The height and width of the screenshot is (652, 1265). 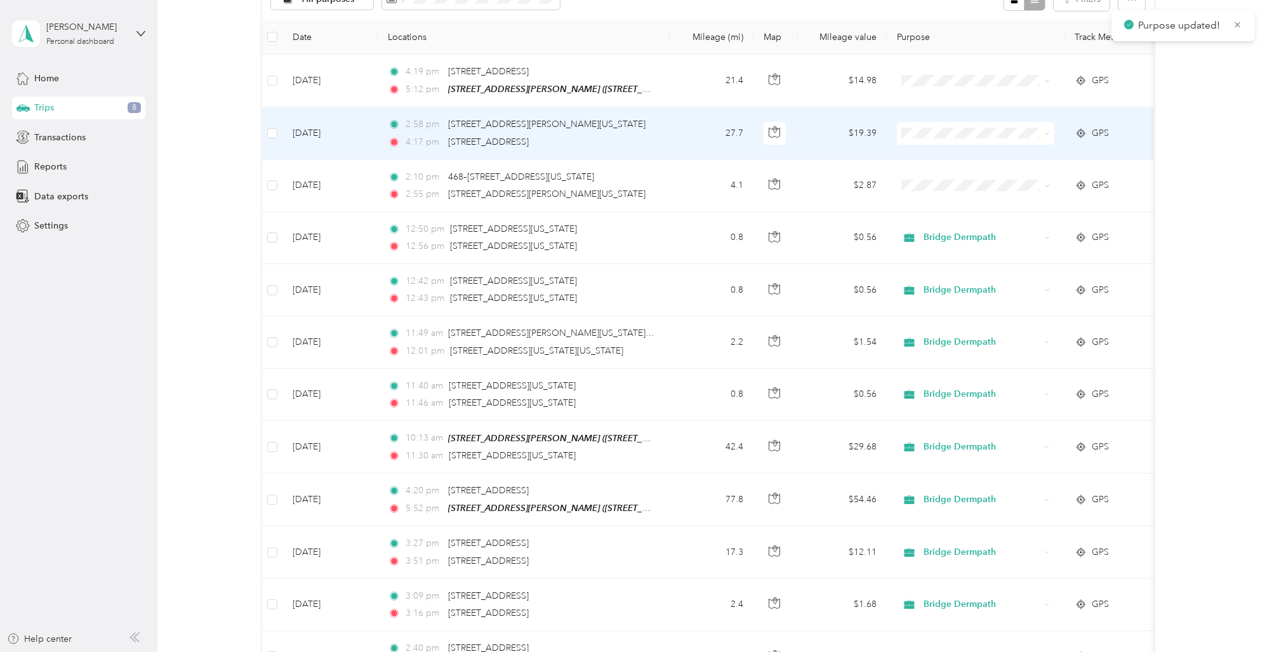 What do you see at coordinates (61, 196) in the screenshot?
I see `span: Data exports` at bounding box center [61, 196].